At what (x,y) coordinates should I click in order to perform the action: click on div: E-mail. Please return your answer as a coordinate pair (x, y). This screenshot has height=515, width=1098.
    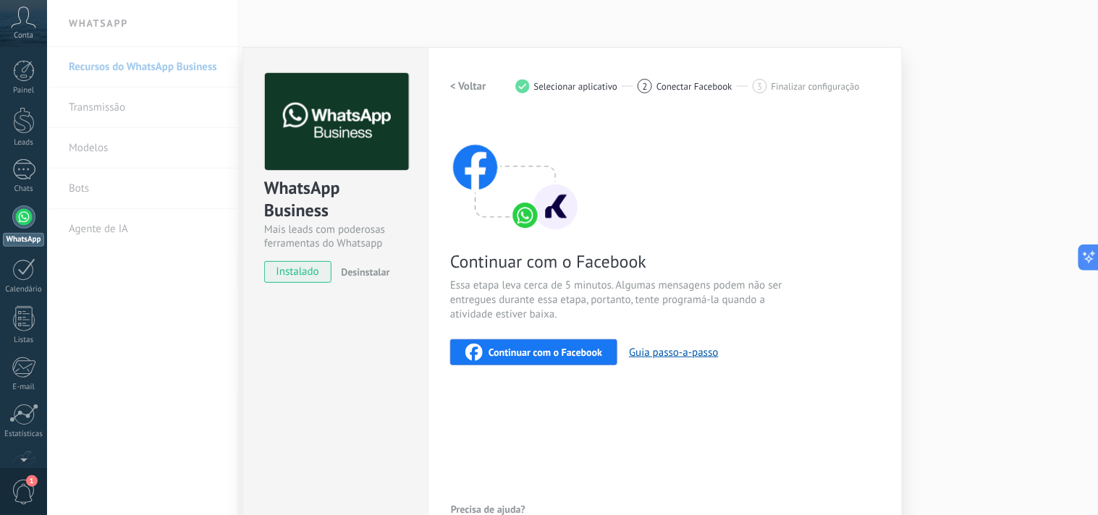
    Looking at the image, I should click on (24, 387).